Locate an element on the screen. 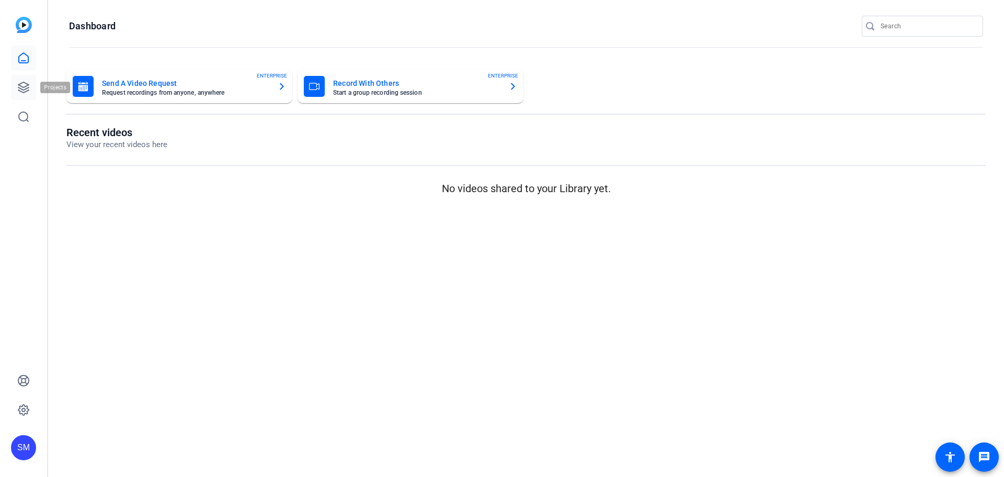 The image size is (1004, 477). h1: Dashboard is located at coordinates (92, 26).